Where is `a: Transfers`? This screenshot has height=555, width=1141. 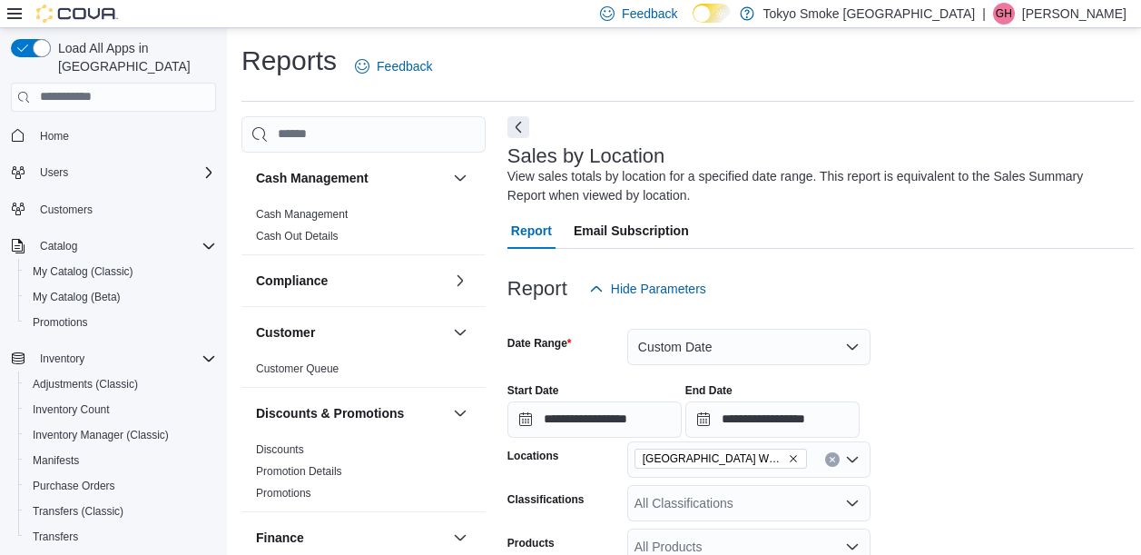
a: Transfers is located at coordinates (55, 537).